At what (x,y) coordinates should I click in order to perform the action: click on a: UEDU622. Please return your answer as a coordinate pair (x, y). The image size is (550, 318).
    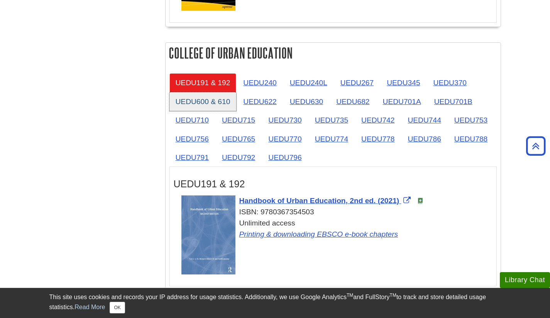
    Looking at the image, I should click on (260, 101).